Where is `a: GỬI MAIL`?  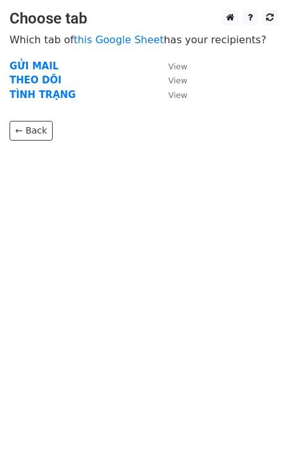
a: GỬI MAIL is located at coordinates (34, 66).